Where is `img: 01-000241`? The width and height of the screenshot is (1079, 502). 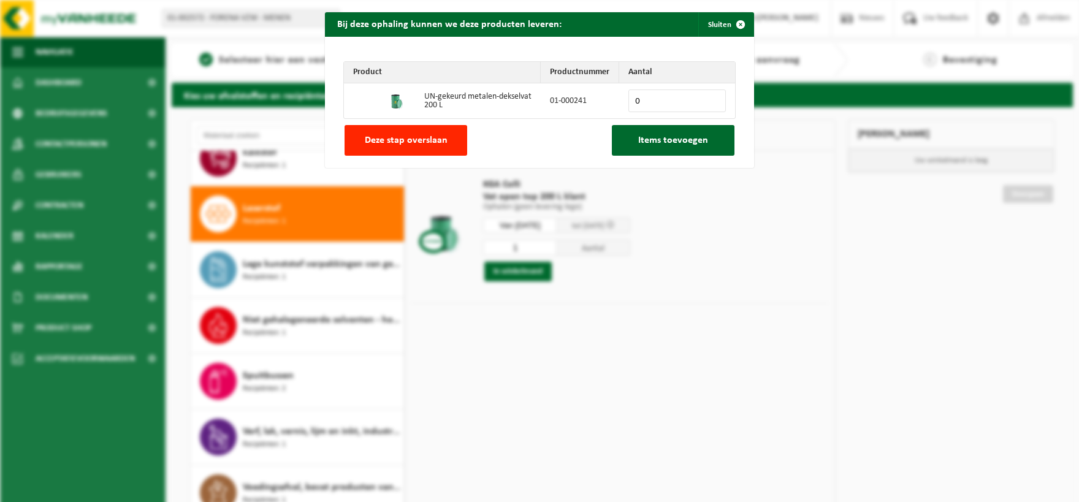 img: 01-000241 is located at coordinates (396, 100).